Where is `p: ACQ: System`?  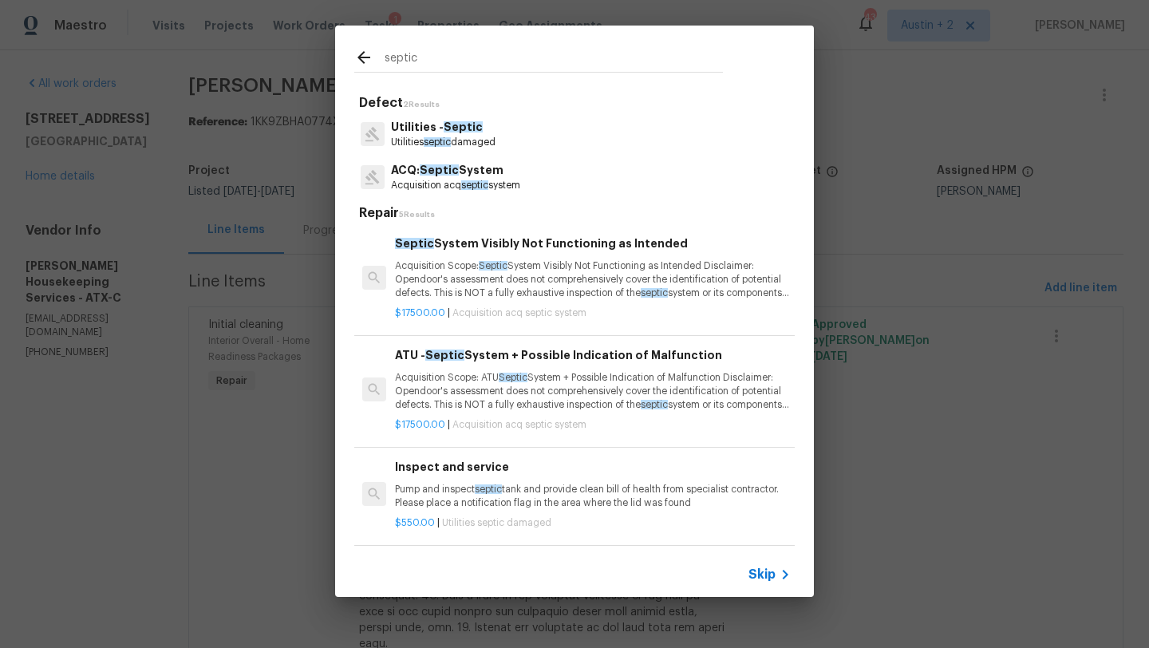 p: ACQ: System is located at coordinates (456, 170).